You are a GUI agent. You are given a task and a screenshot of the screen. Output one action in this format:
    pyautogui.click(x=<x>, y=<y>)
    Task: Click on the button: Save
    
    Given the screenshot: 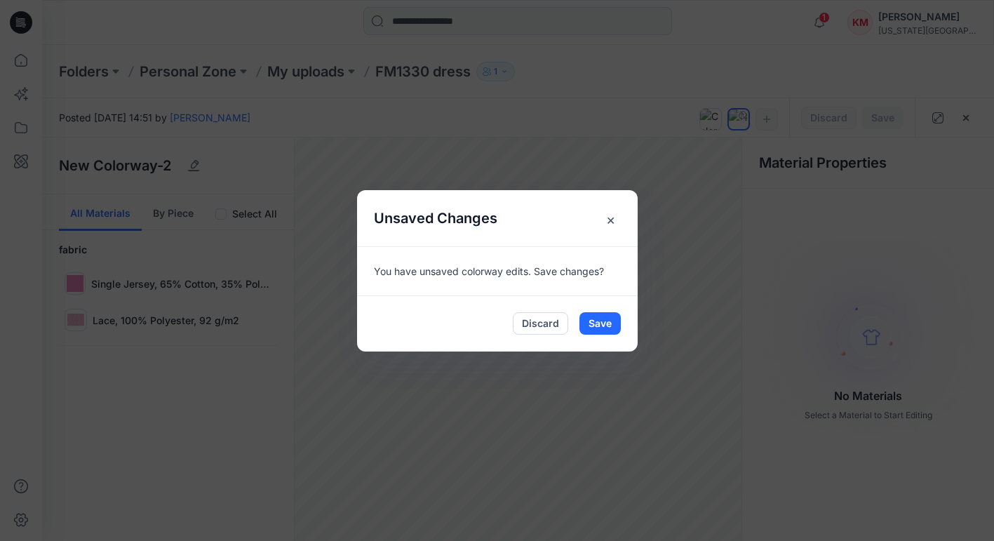 What is the action you would take?
    pyautogui.click(x=600, y=323)
    